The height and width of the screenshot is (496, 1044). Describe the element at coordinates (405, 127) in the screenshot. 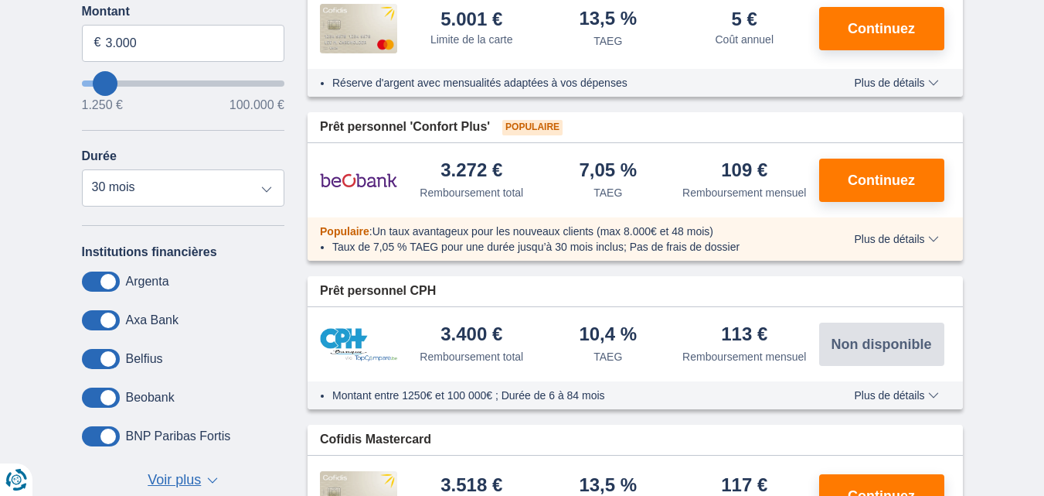

I see `span: Prêt personnel 'Confort Plus'` at that location.